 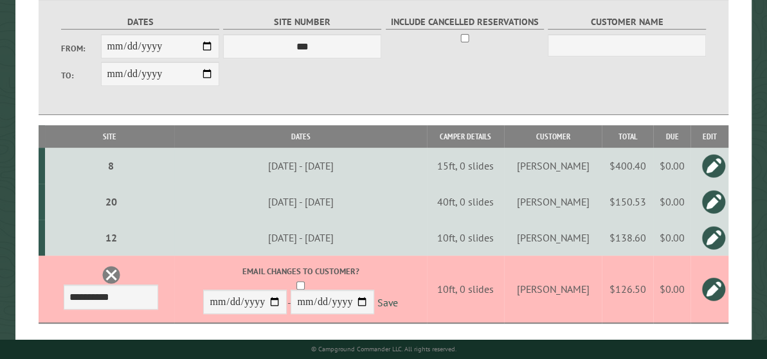 I want to click on label: From:, so click(x=80, y=48).